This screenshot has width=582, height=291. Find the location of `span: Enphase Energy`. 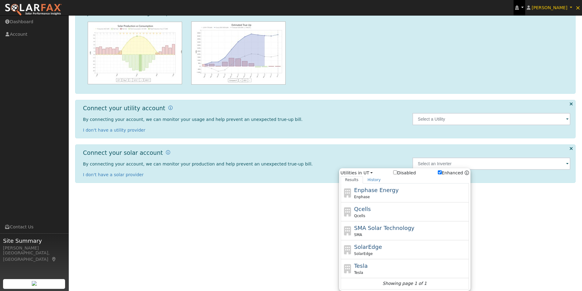

span: Enphase Energy is located at coordinates (376, 190).